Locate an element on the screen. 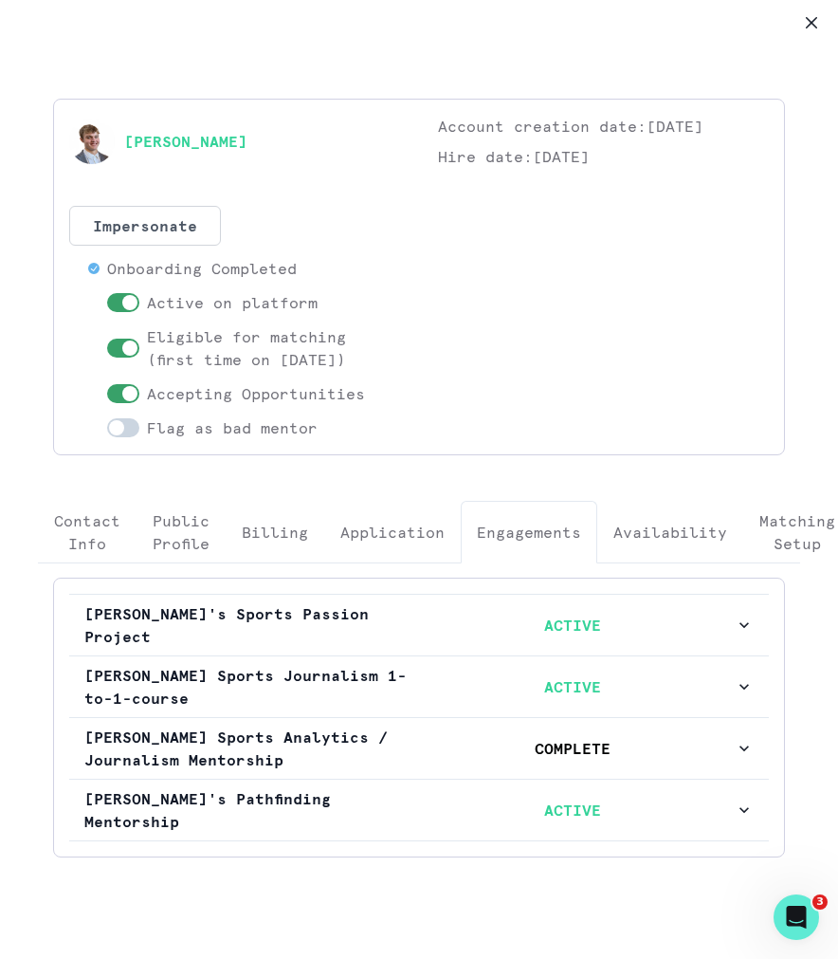 The image size is (838, 959). p: Engagements is located at coordinates (529, 532).